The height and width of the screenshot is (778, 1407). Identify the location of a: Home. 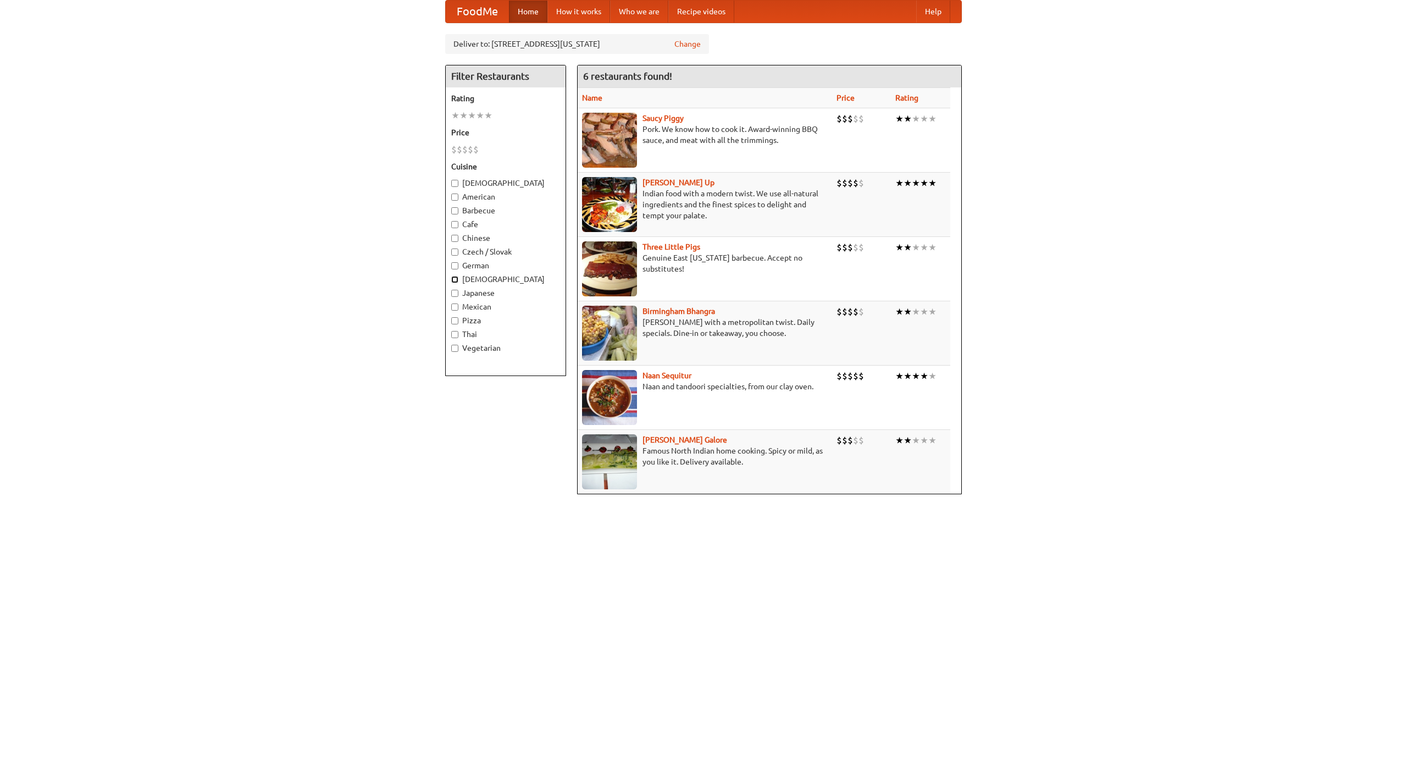
(528, 12).